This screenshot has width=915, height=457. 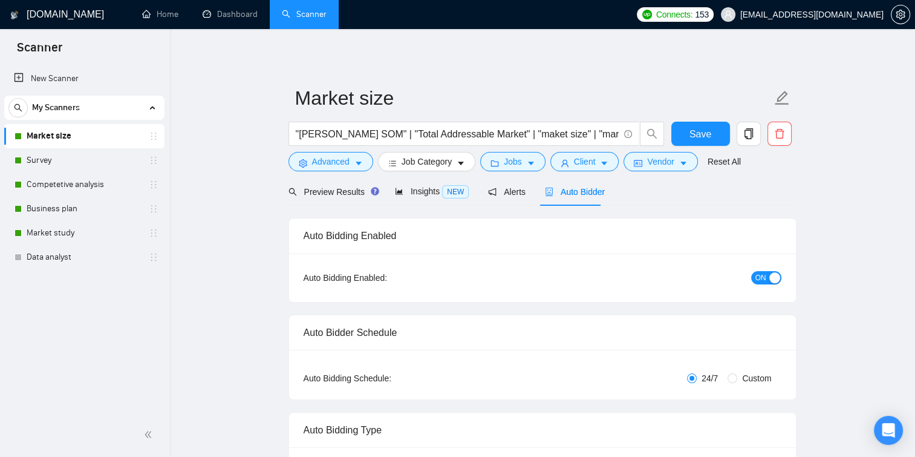 What do you see at coordinates (900, 15) in the screenshot?
I see `a: setting` at bounding box center [900, 15].